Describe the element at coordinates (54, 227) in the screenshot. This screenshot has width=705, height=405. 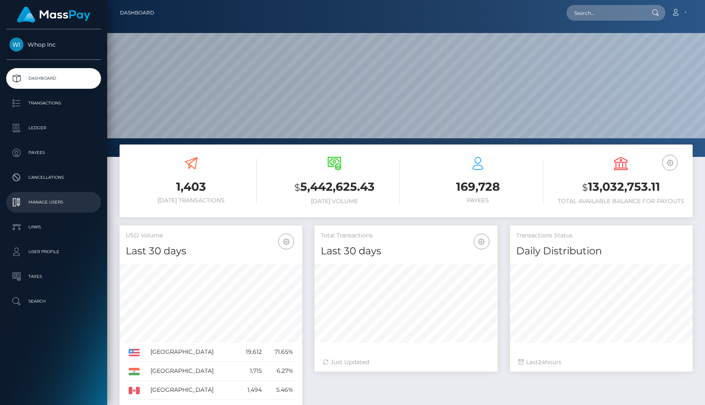
I see `a: Links` at that location.